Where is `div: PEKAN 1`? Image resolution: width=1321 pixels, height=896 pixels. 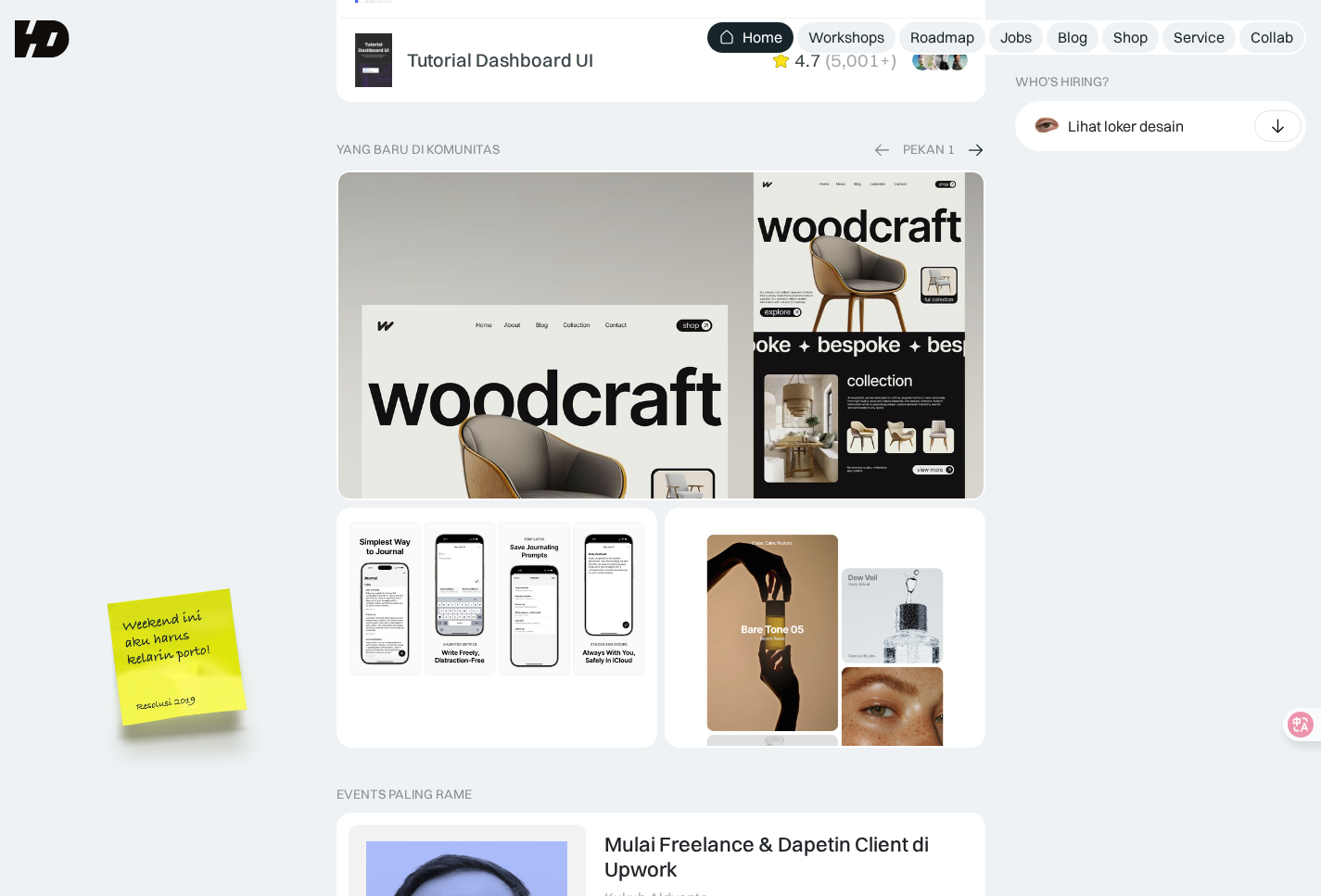
div: PEKAN 1 is located at coordinates (929, 149).